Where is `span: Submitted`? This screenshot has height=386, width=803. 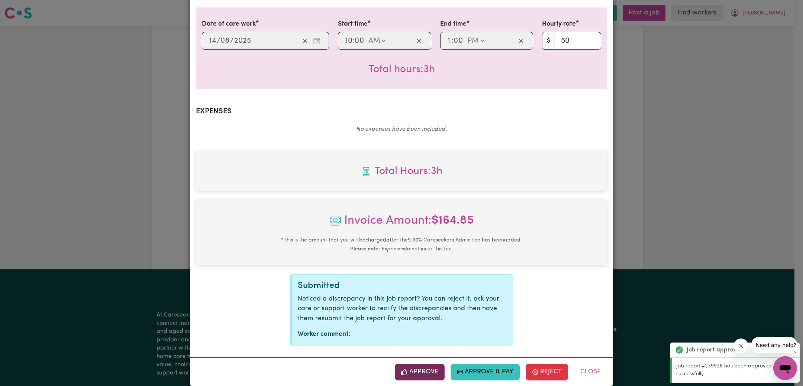
span: Submitted is located at coordinates (319, 286).